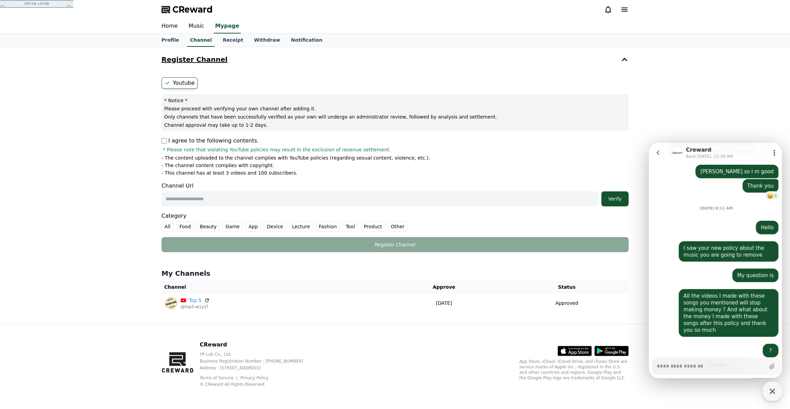 The width and height of the screenshot is (790, 409). Describe the element at coordinates (210, 141) in the screenshot. I see `p: I agree to the following contents.` at that location.